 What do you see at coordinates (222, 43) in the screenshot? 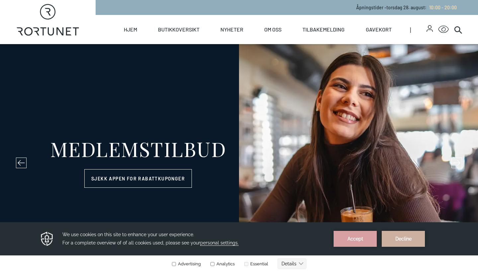
I see `label: Analytics` at bounding box center [222, 43].